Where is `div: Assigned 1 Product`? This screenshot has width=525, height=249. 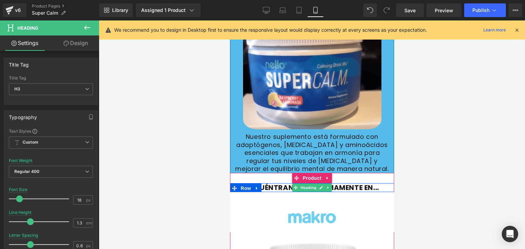 div: Assigned 1 Product is located at coordinates (168, 10).